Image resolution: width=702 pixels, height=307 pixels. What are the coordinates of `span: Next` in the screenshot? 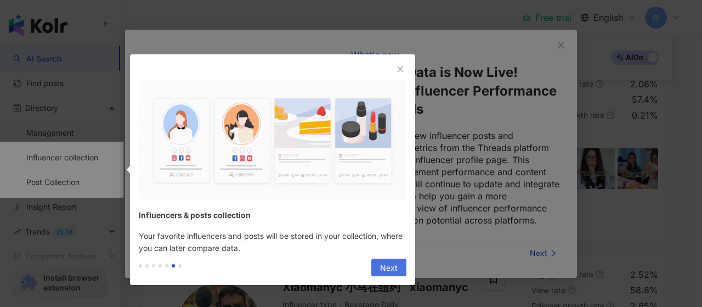 It's located at (389, 268).